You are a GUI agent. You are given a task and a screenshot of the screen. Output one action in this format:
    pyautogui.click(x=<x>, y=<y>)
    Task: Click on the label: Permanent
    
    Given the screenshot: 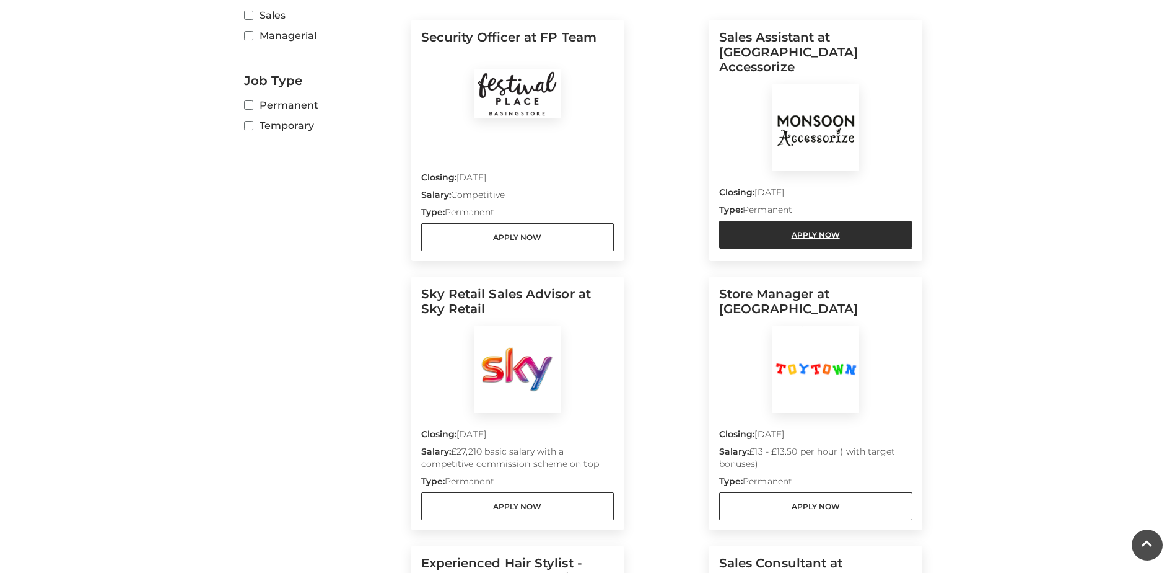 What is the action you would take?
    pyautogui.click(x=323, y=105)
    